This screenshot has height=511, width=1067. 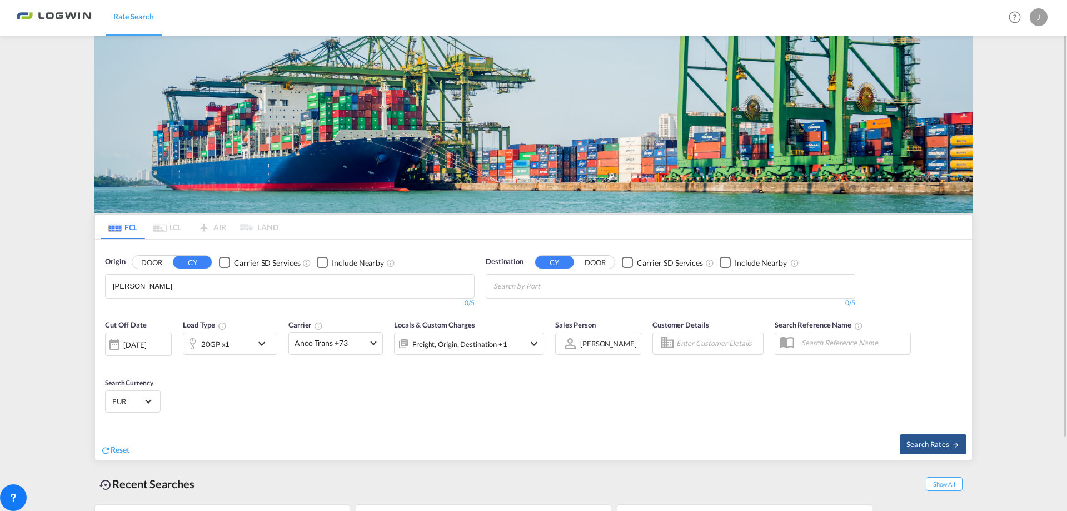 I want to click on md-icon: icon-refresh, so click(x=106, y=450).